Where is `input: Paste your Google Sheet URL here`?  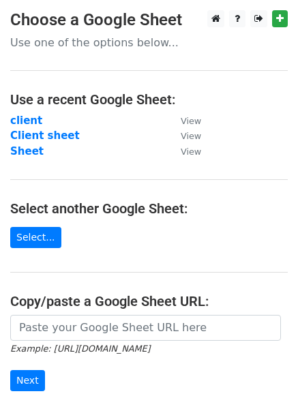
input: Paste your Google Sheet URL here is located at coordinates (145, 328).